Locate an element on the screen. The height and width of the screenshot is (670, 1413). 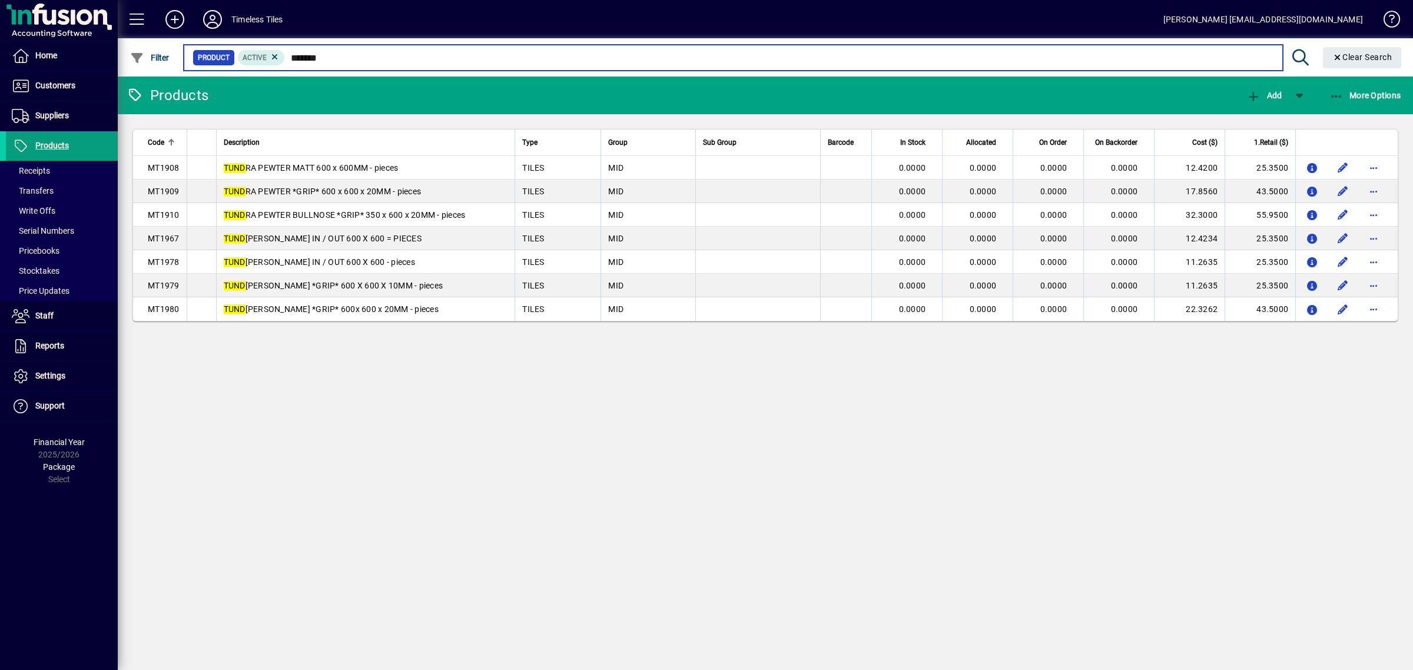
div: Timeless Tiles is located at coordinates (257, 19).